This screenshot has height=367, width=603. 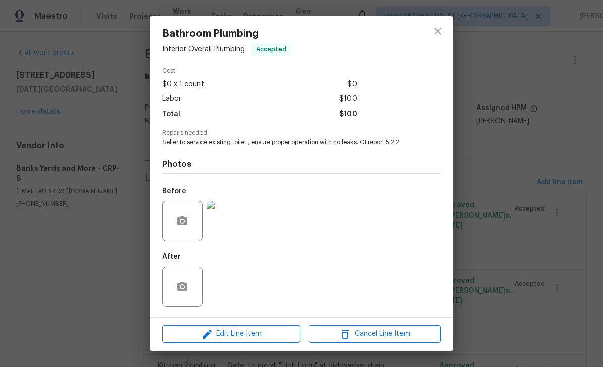 I want to click on span: Repairs needed, so click(x=301, y=133).